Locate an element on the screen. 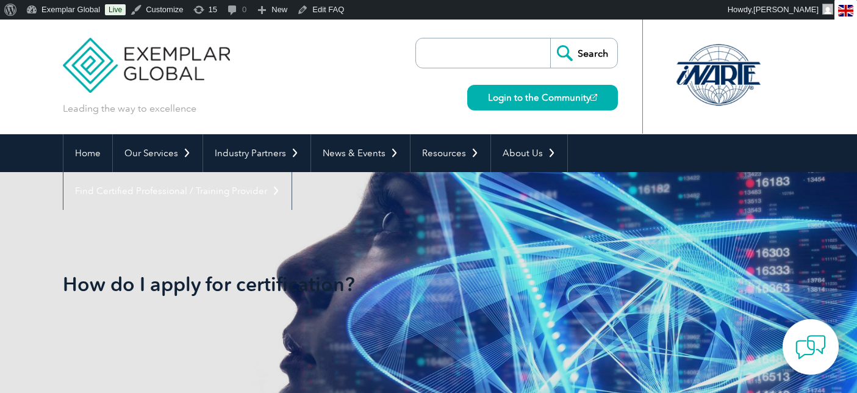 This screenshot has height=393, width=857. a: Live is located at coordinates (115, 10).